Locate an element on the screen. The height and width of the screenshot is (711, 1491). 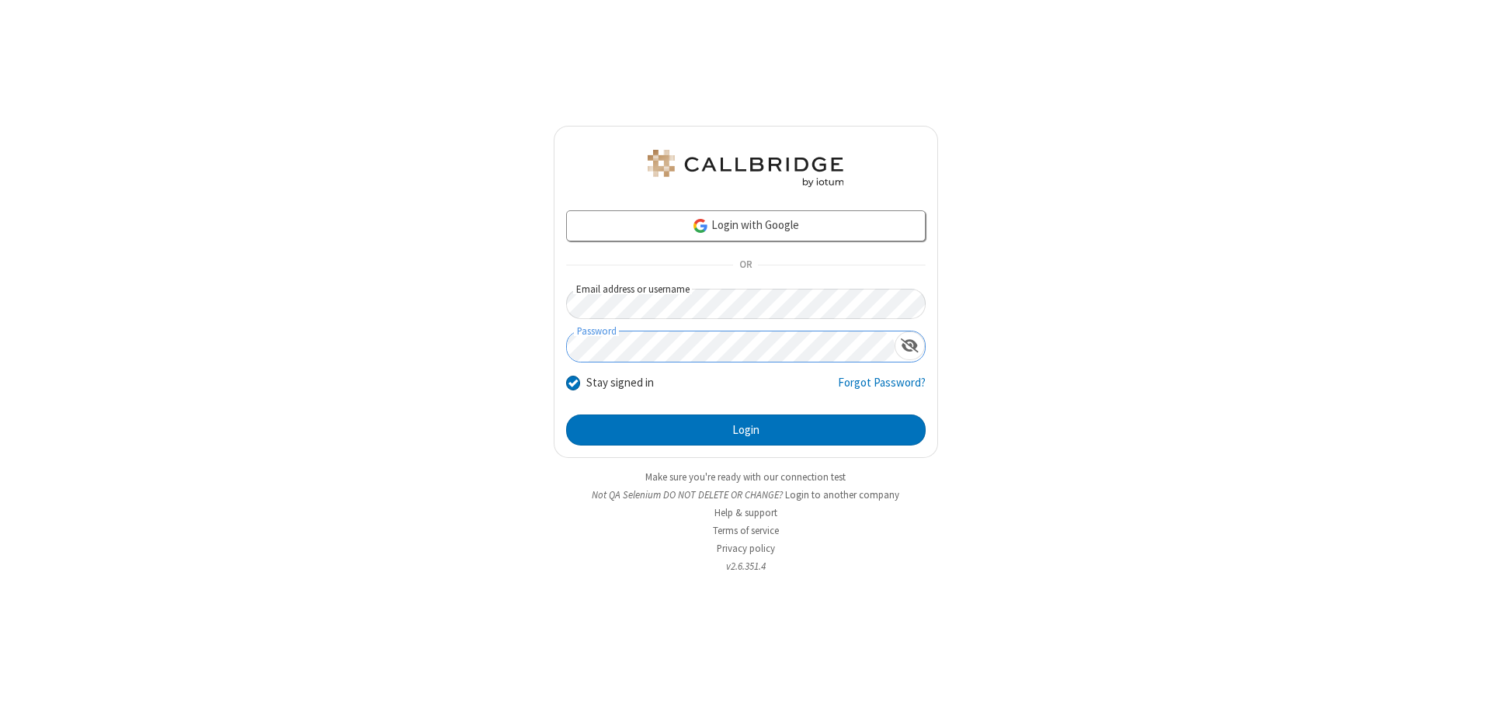
input: Password is located at coordinates (731, 346).